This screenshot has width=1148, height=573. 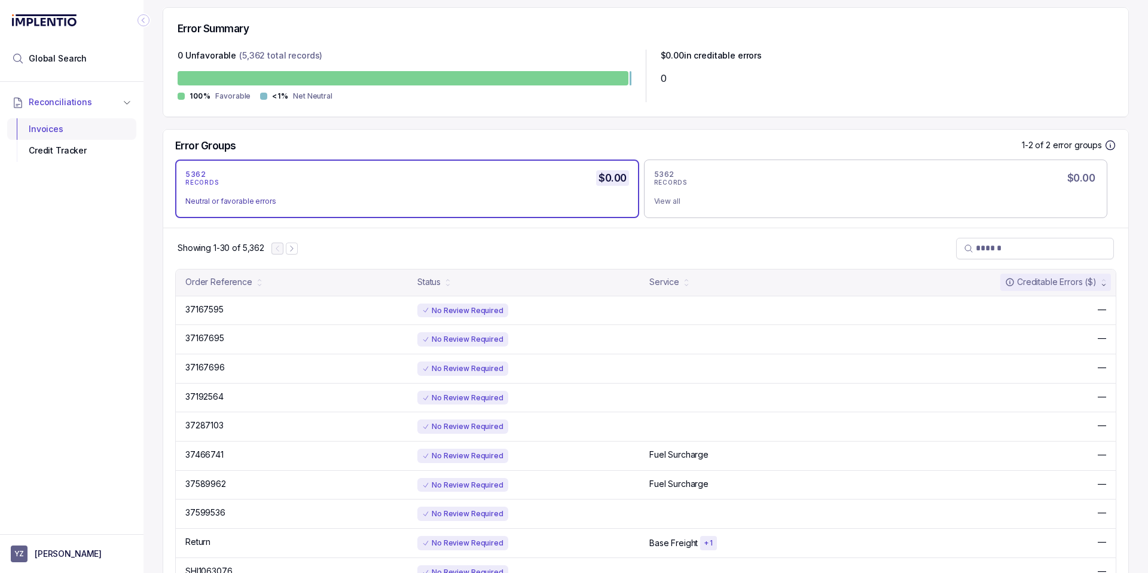 What do you see at coordinates (204, 455) in the screenshot?
I see `p: 37466741` at bounding box center [204, 455].